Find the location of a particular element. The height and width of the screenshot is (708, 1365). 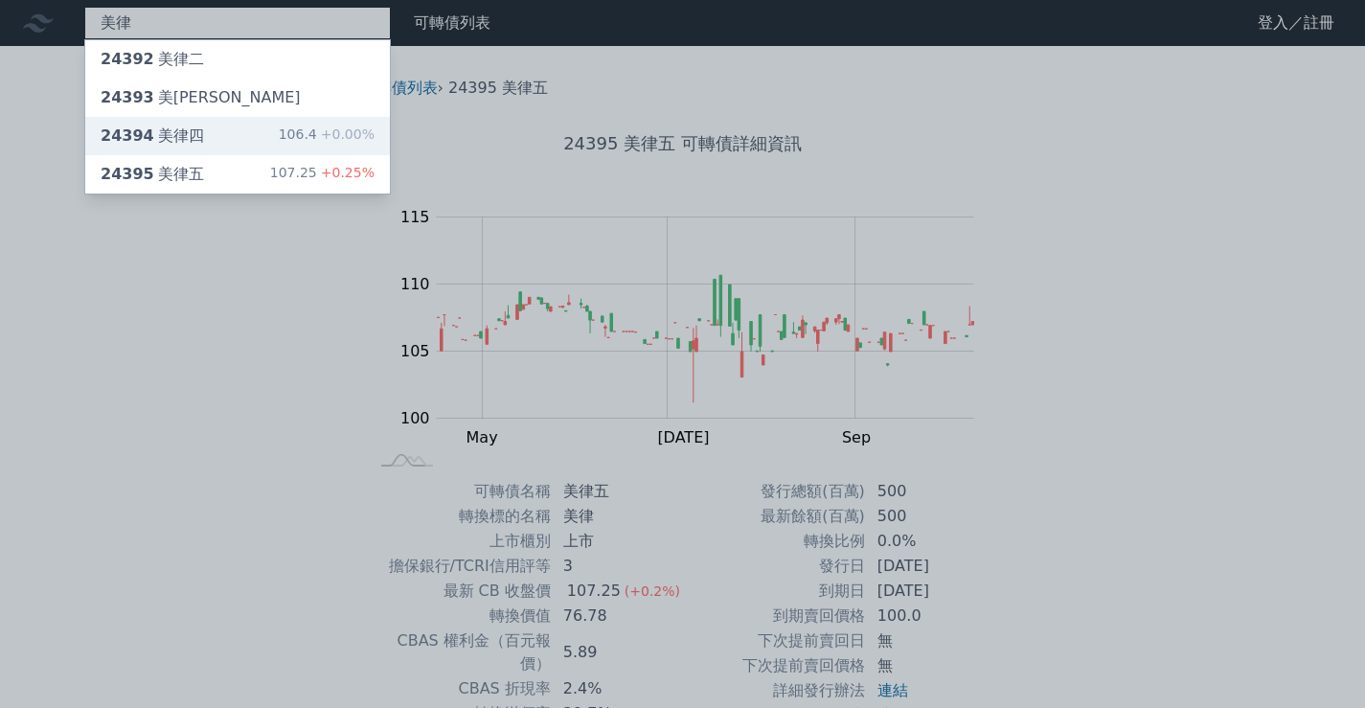

a: 24395美律五 107.25+0.25% is located at coordinates (238, 174).